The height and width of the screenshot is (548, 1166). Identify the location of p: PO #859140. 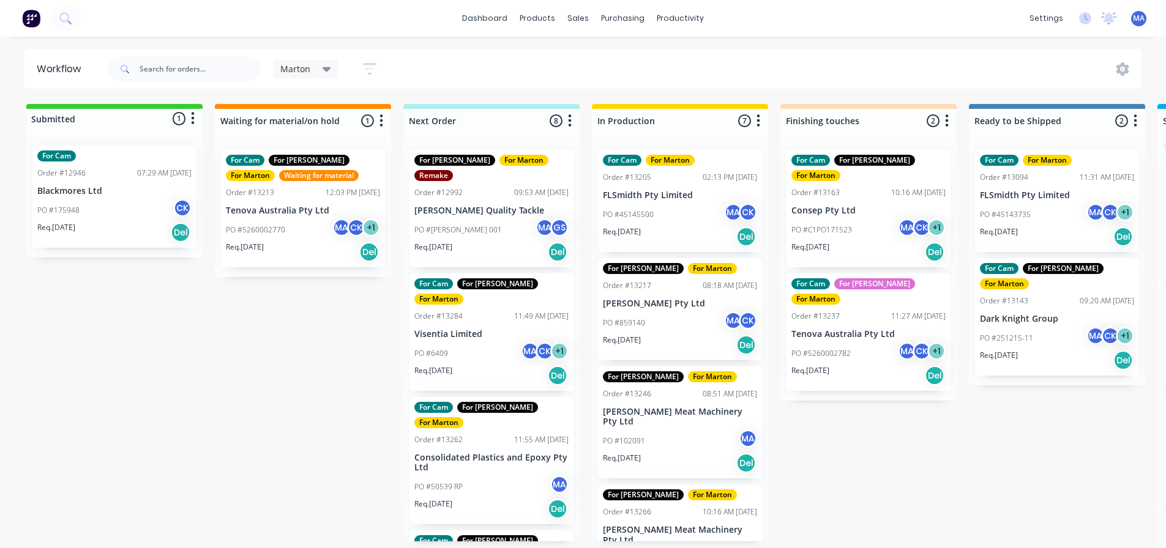
(623, 323).